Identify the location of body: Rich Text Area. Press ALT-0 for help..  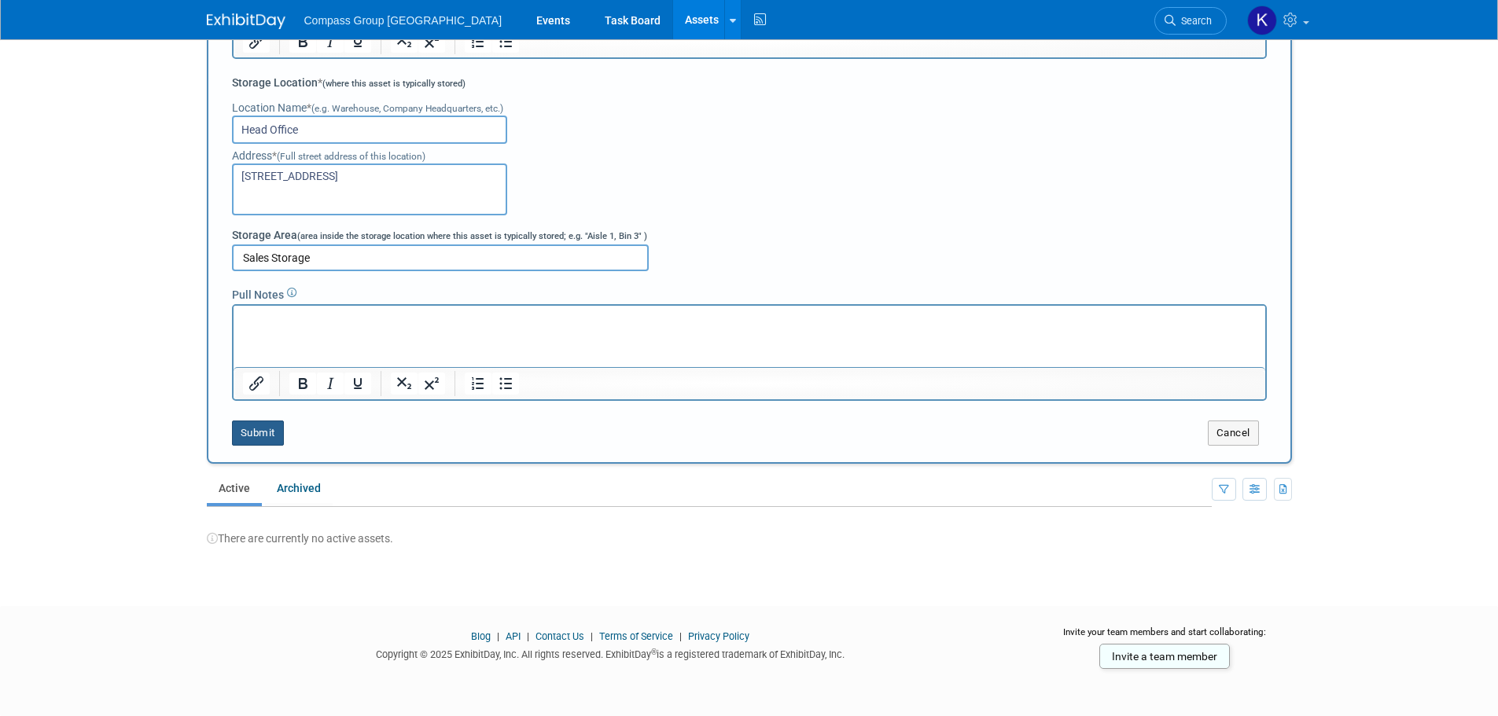
(516, 14).